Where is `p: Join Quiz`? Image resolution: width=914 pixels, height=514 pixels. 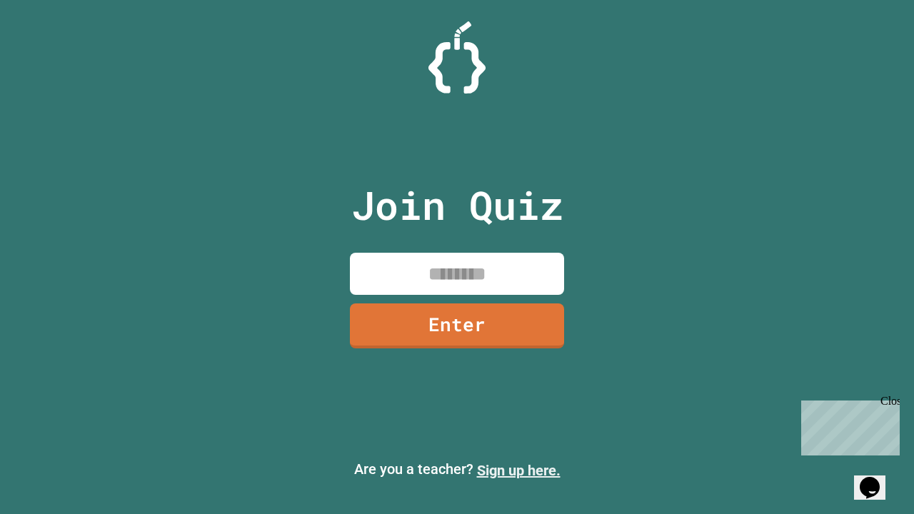
p: Join Quiz is located at coordinates (457, 205).